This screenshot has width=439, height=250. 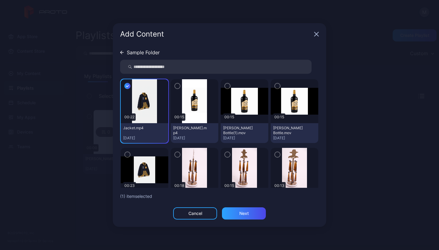 I want to click on div: ( 1 ) item selected, so click(x=220, y=196).